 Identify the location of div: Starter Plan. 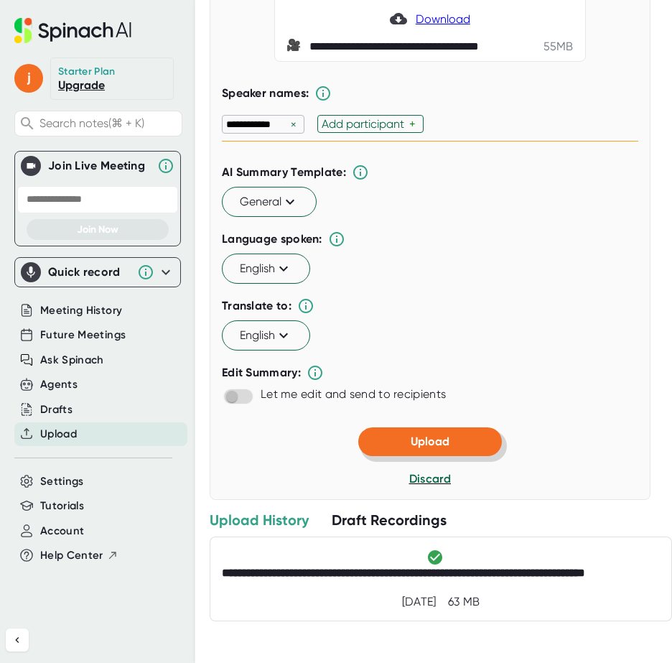
(87, 72).